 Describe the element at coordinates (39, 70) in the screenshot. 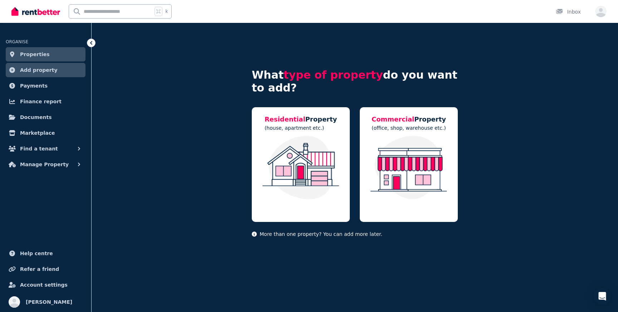

I see `span: Add property` at that location.